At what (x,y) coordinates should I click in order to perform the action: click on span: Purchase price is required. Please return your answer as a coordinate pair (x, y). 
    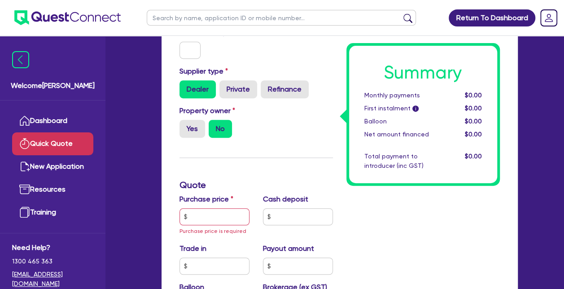
    Looking at the image, I should click on (213, 231).